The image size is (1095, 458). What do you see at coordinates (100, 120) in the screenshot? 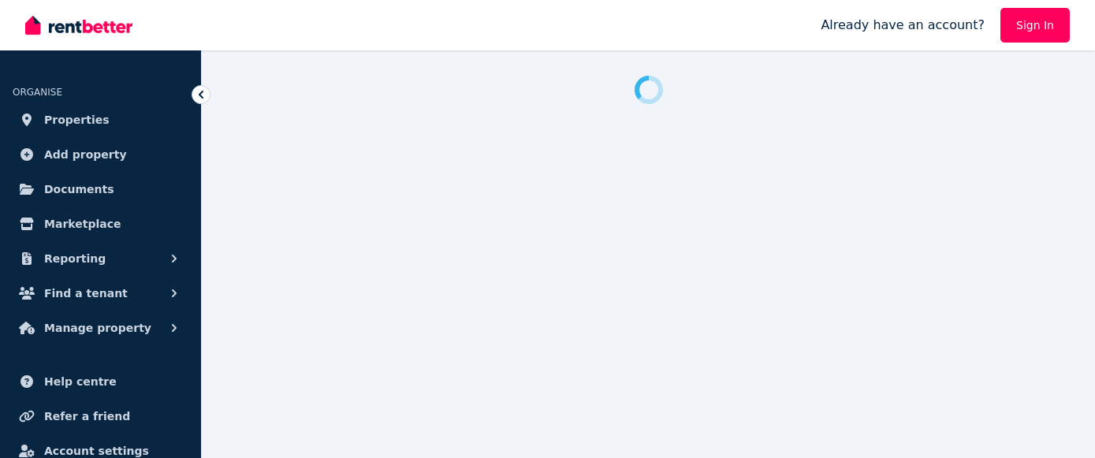
I see `a: Properties` at bounding box center [100, 120].